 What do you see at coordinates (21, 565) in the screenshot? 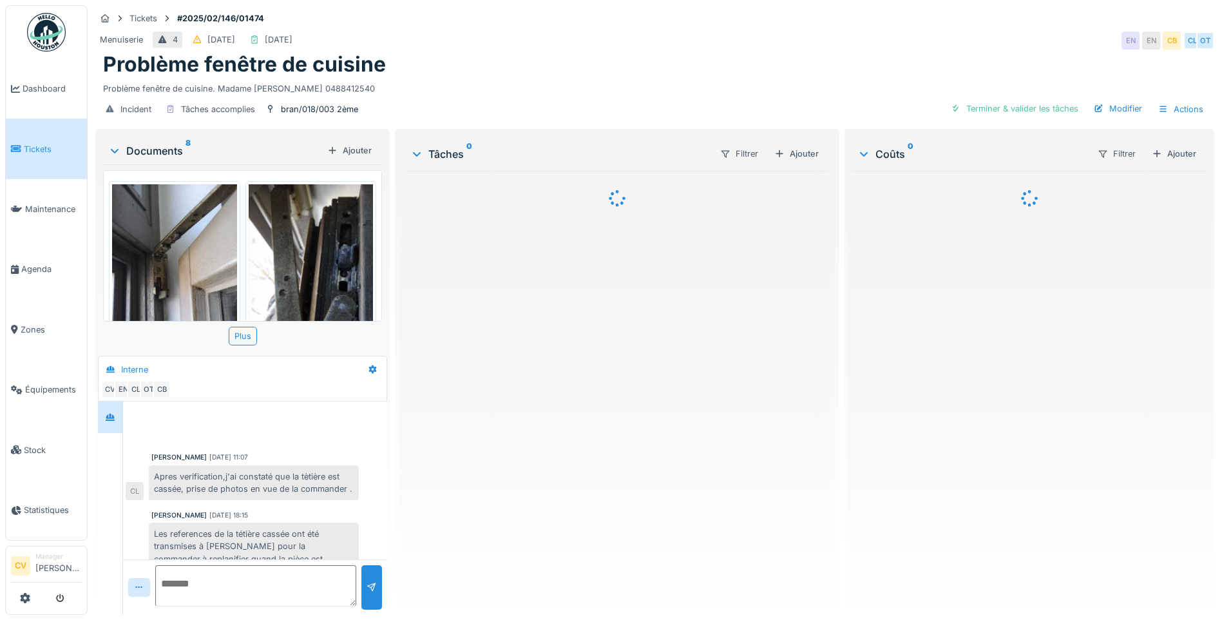
I see `li: CV` at bounding box center [21, 565].